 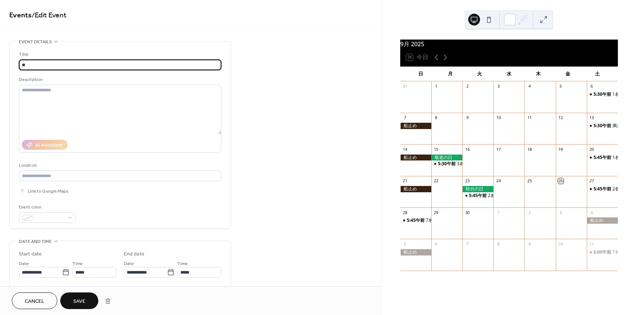 I want to click on div: 火, so click(x=480, y=74).